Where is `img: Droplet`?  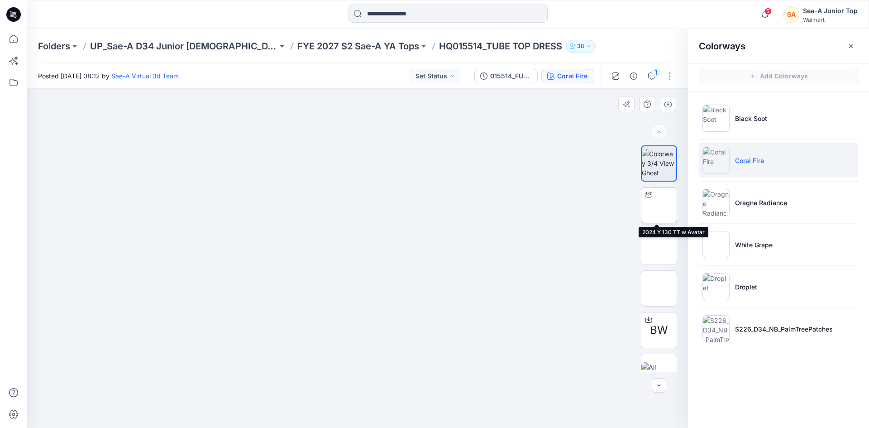
img: Droplet is located at coordinates (716, 287).